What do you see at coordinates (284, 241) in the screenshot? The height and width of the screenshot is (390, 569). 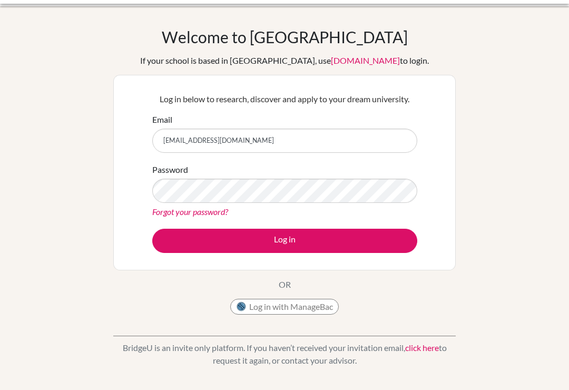 I see `button: Log in` at bounding box center [284, 241].